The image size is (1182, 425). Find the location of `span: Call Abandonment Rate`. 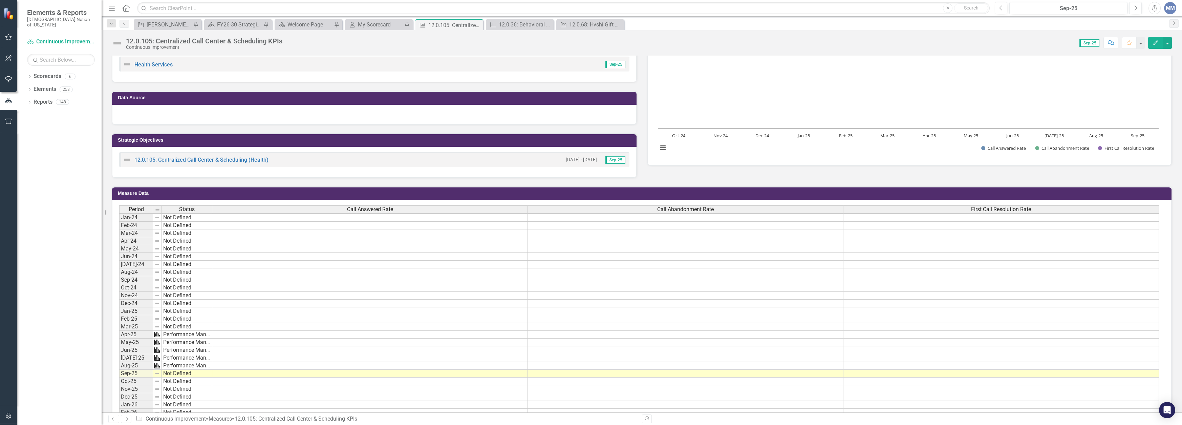

span: Call Abandonment Rate is located at coordinates (685, 209).